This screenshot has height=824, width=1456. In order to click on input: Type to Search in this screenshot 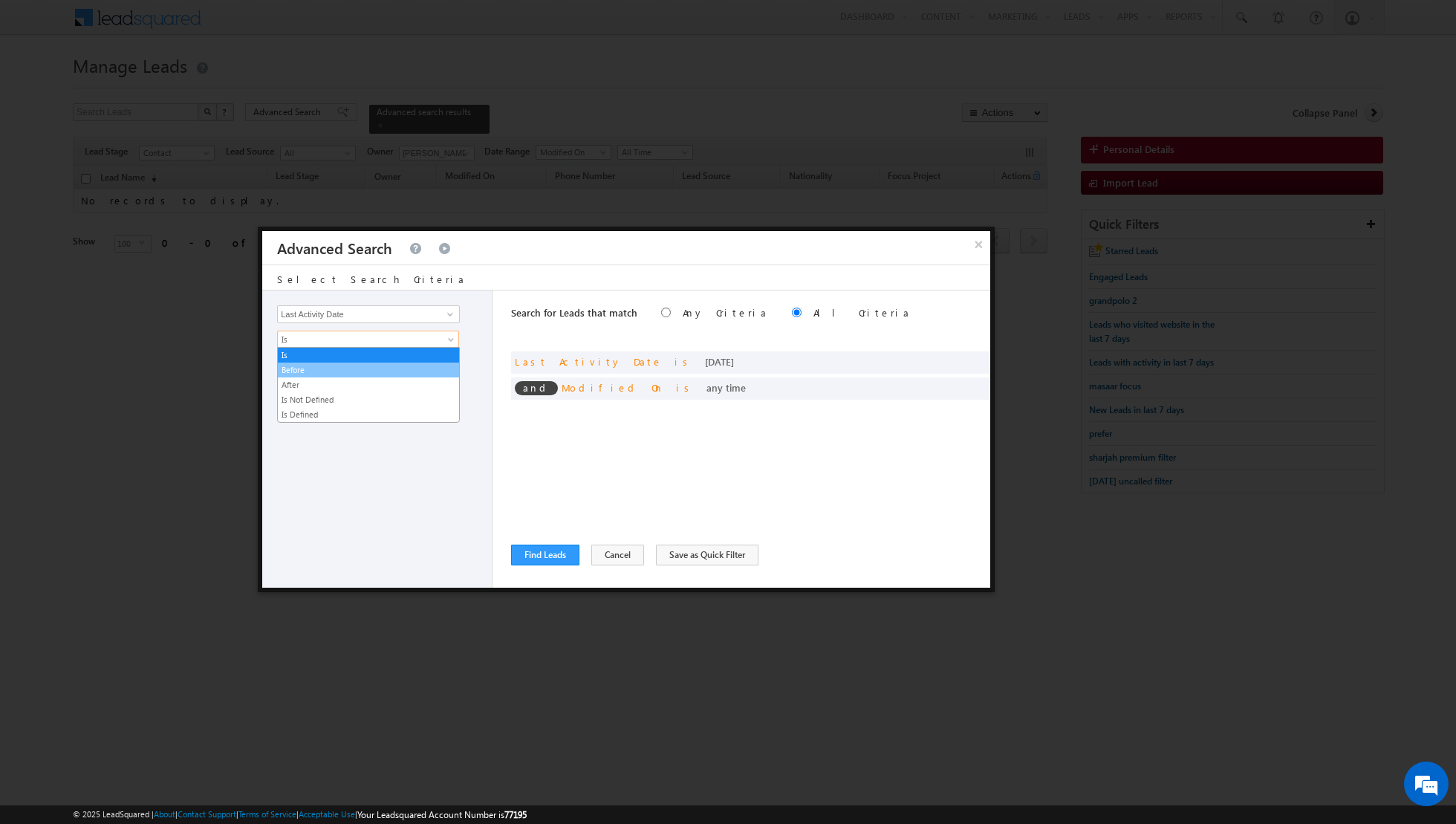, I will do `click(369, 315)`.